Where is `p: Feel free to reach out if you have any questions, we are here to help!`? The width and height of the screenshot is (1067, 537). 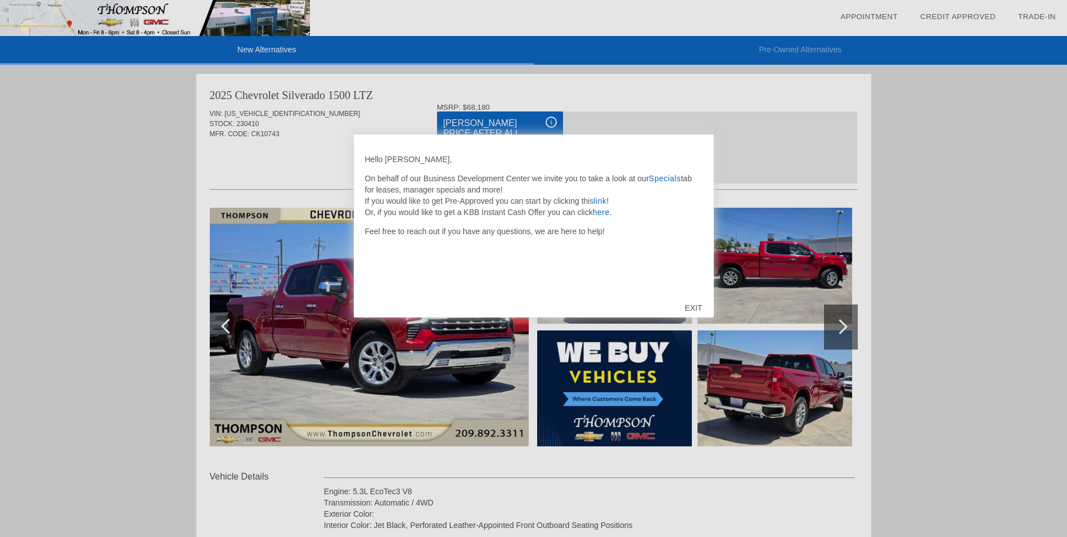
p: Feel free to reach out if you have any questions, we are here to help! is located at coordinates (534, 231).